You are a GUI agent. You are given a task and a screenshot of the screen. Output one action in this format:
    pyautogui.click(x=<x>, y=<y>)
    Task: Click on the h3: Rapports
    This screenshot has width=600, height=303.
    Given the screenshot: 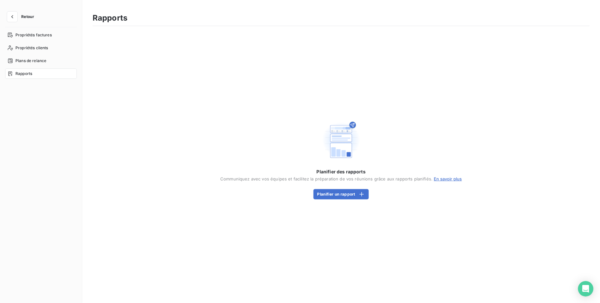 What is the action you would take?
    pyautogui.click(x=110, y=18)
    